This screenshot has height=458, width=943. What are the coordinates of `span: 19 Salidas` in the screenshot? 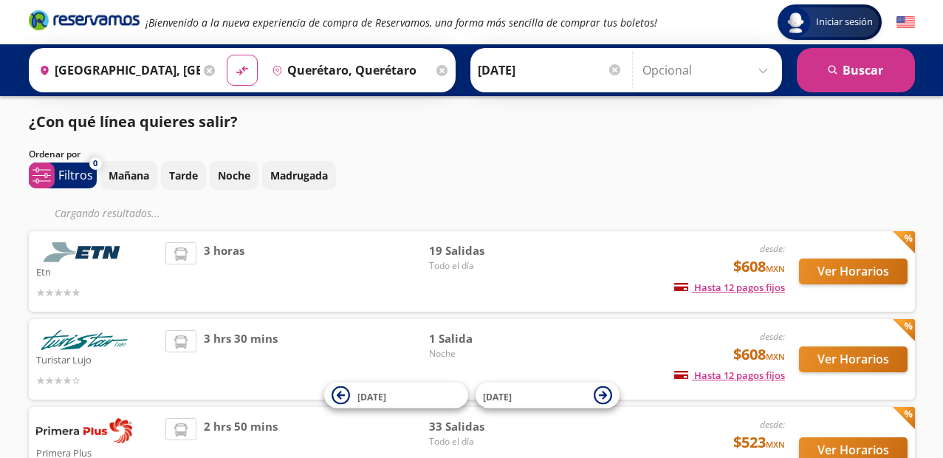 It's located at (481, 250).